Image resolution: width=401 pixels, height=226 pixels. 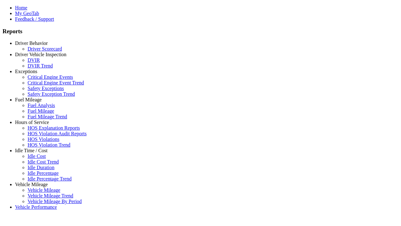 I want to click on a: Idle Percentage, so click(x=43, y=173).